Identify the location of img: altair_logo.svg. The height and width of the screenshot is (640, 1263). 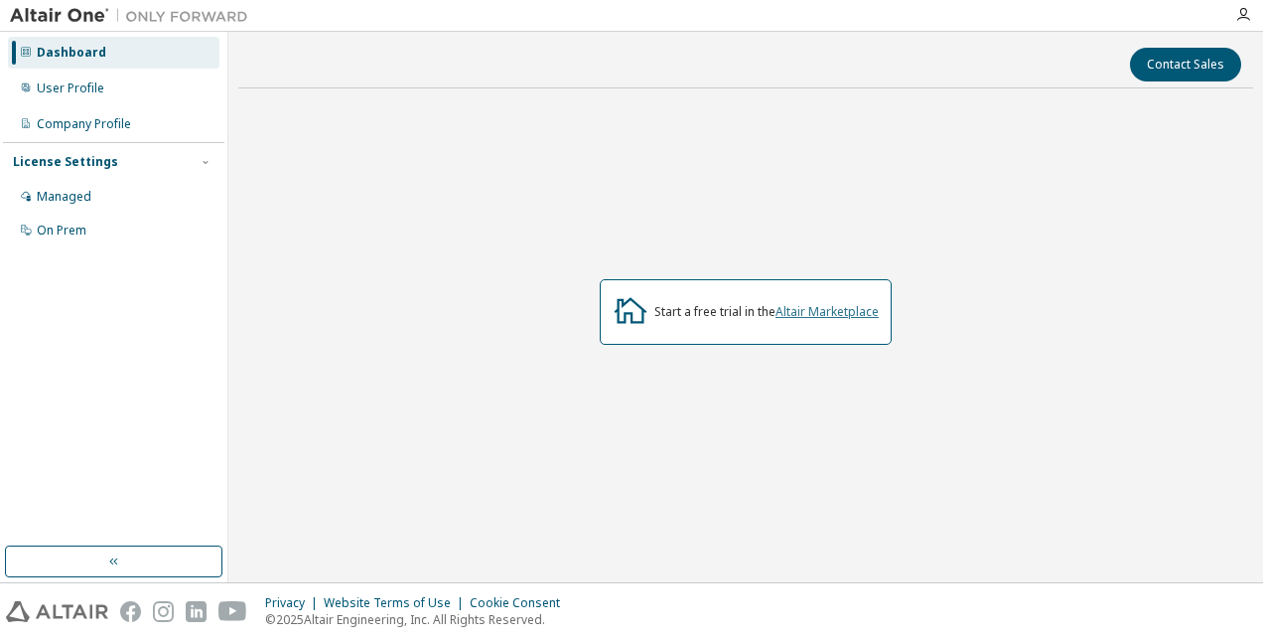
(57, 611).